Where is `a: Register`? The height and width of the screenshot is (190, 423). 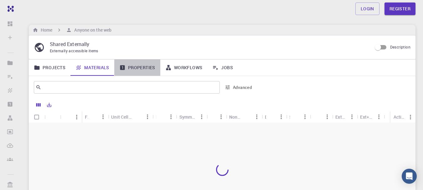 a: Register is located at coordinates (400, 9).